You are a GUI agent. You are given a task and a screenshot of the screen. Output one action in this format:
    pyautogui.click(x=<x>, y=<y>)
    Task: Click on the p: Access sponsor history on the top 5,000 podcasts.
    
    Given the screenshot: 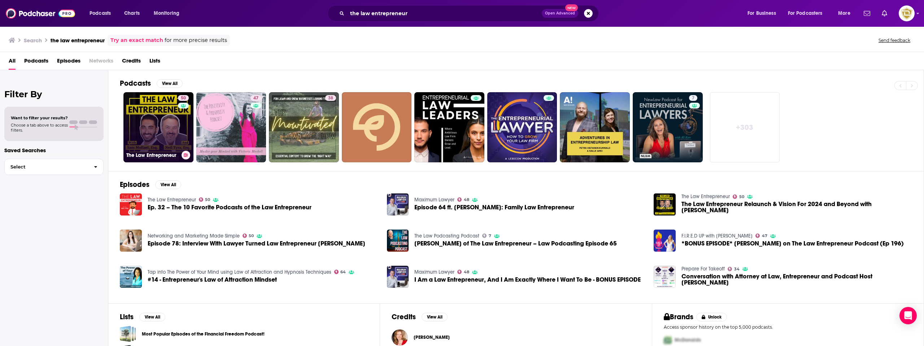 What is the action you would take?
    pyautogui.click(x=788, y=326)
    